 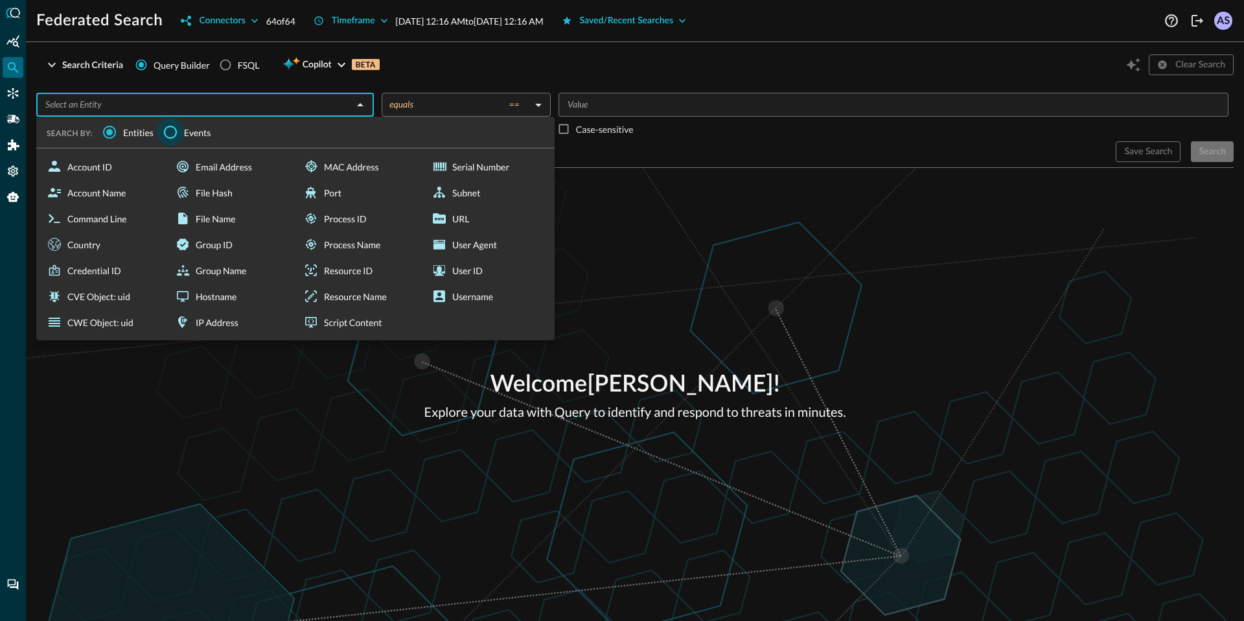 I want to click on div: User Agent, so click(x=488, y=244).